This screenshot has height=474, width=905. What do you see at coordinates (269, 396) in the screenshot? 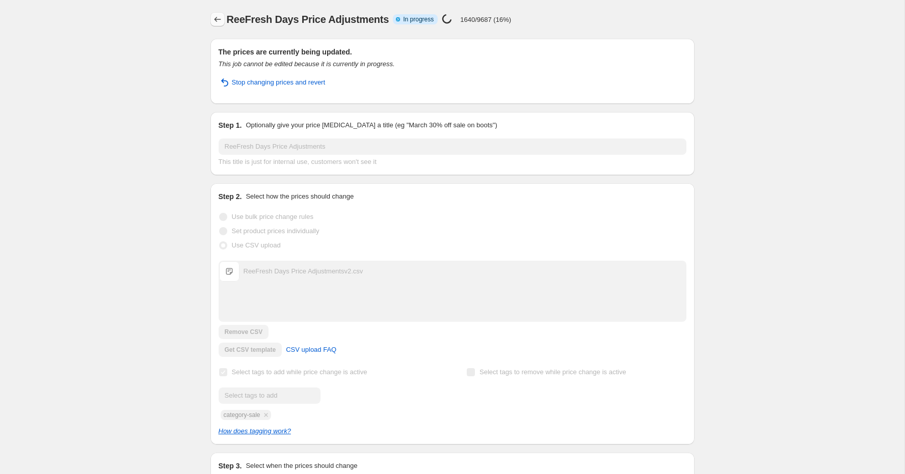
I see `input: Select tags to add` at bounding box center [269, 396].